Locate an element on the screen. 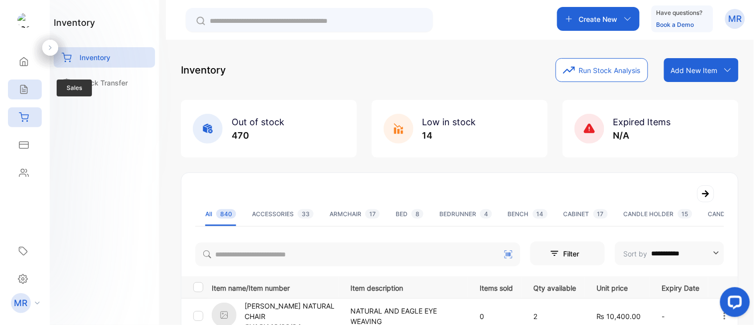  p: Sort by is located at coordinates (636, 253).